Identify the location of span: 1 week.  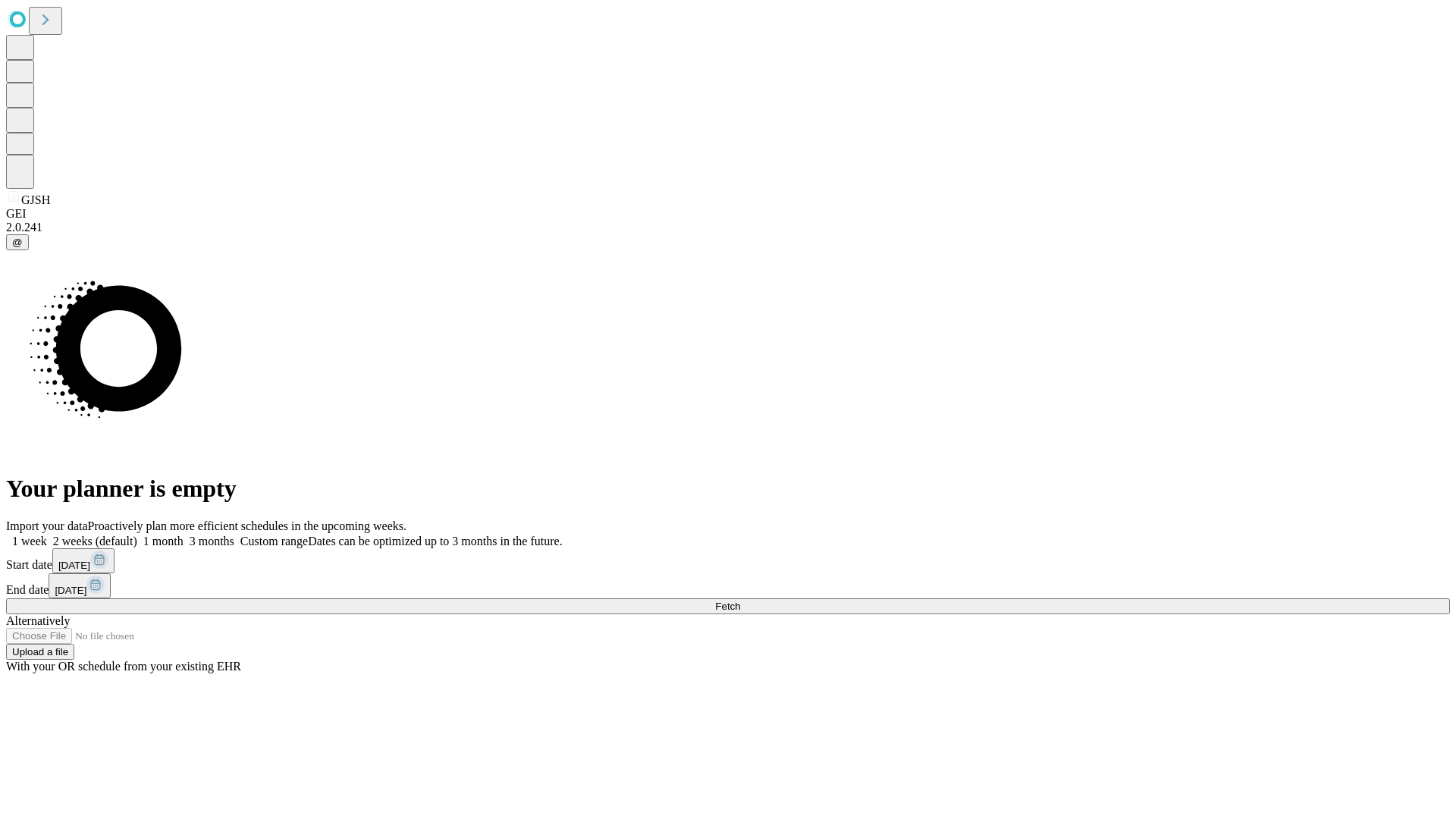
(30, 541).